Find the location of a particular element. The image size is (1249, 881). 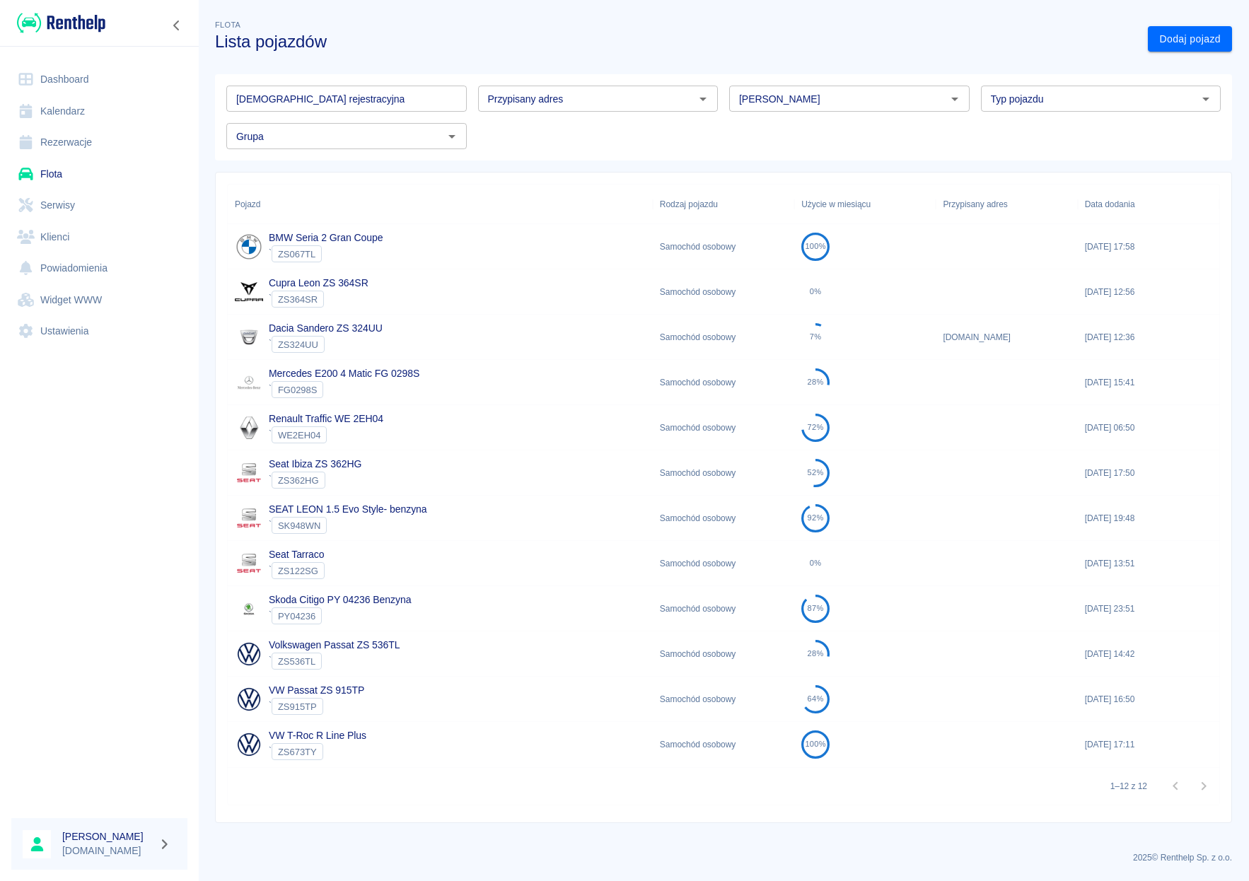

div: 64% is located at coordinates (816, 699).